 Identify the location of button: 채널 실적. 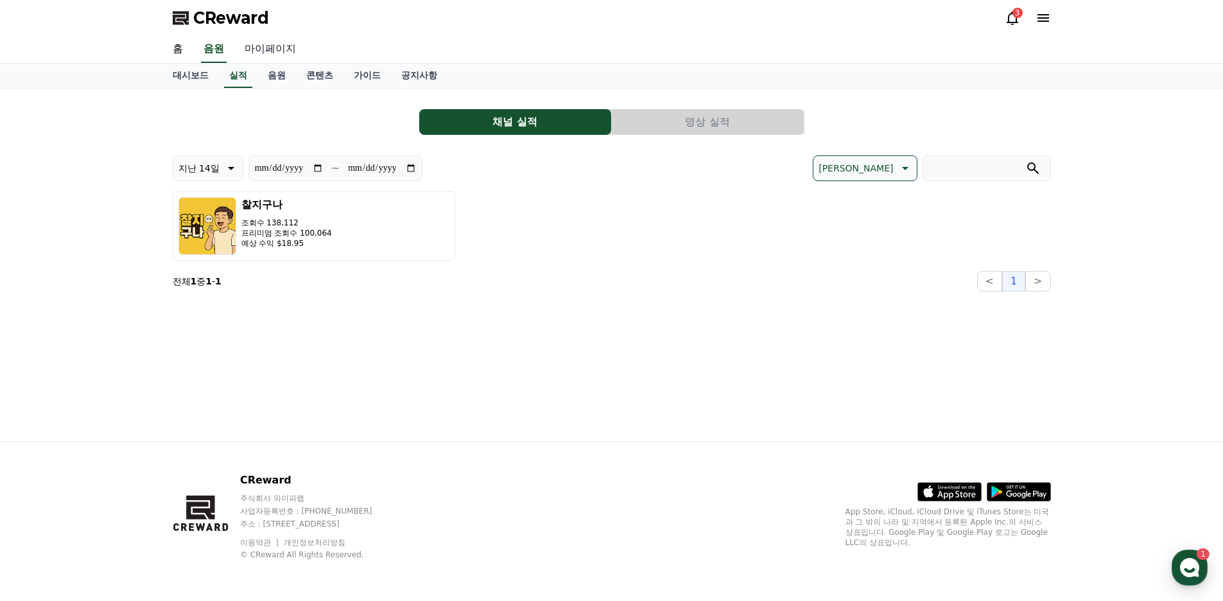
(515, 122).